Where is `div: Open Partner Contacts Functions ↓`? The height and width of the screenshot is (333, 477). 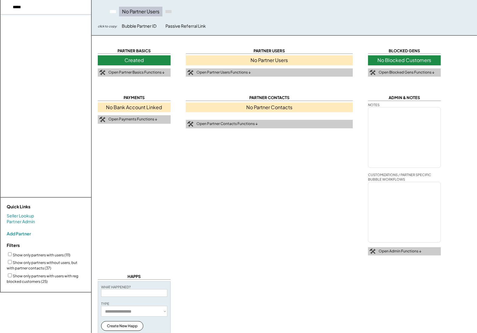
div: Open Partner Contacts Functions ↓ is located at coordinates (227, 124).